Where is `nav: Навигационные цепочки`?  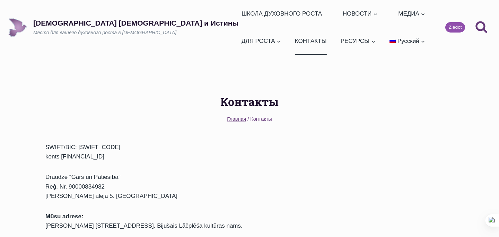 nav: Навигационные цепочки is located at coordinates (249, 119).